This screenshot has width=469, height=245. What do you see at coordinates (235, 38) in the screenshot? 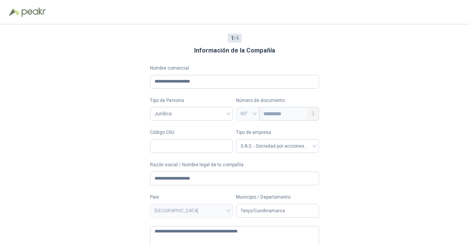
I see `span: / 4` at bounding box center [235, 38].